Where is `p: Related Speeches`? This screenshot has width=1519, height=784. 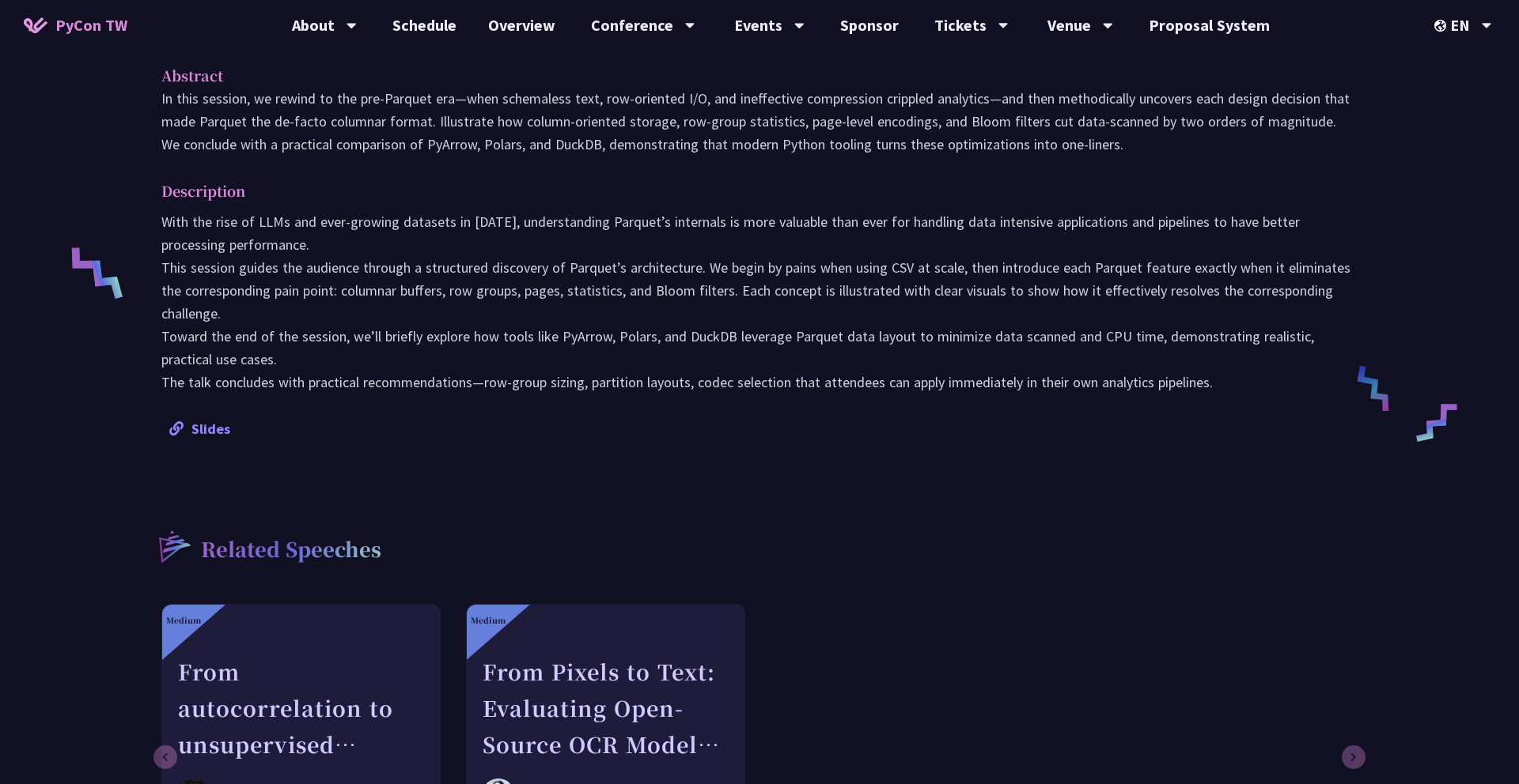 p: Related Speeches is located at coordinates (291, 552).